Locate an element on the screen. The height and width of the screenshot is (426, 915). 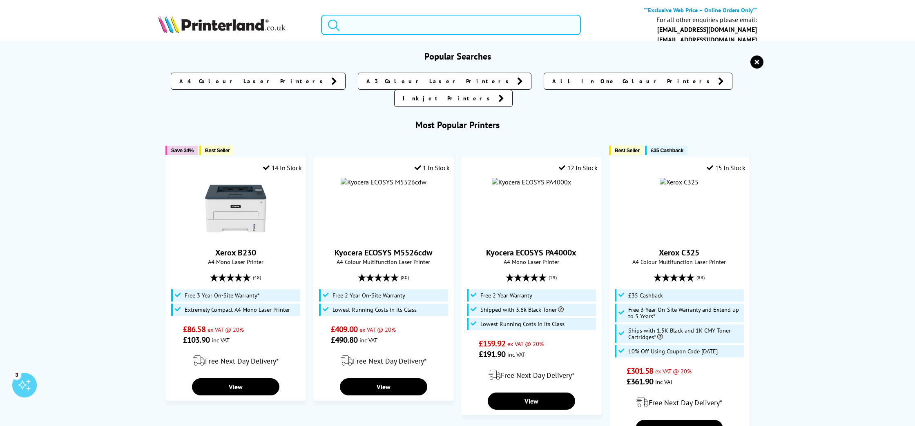
span: £490.80 is located at coordinates (344, 340).